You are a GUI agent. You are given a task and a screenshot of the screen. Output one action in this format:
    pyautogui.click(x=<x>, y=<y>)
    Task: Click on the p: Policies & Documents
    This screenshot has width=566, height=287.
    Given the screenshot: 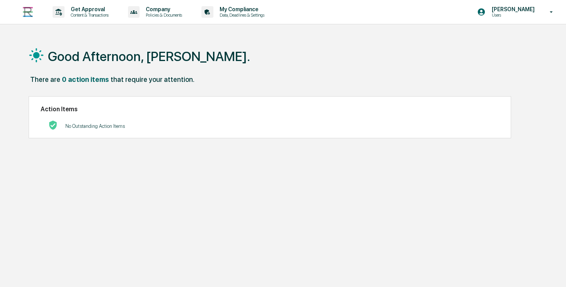 What is the action you would take?
    pyautogui.click(x=163, y=15)
    